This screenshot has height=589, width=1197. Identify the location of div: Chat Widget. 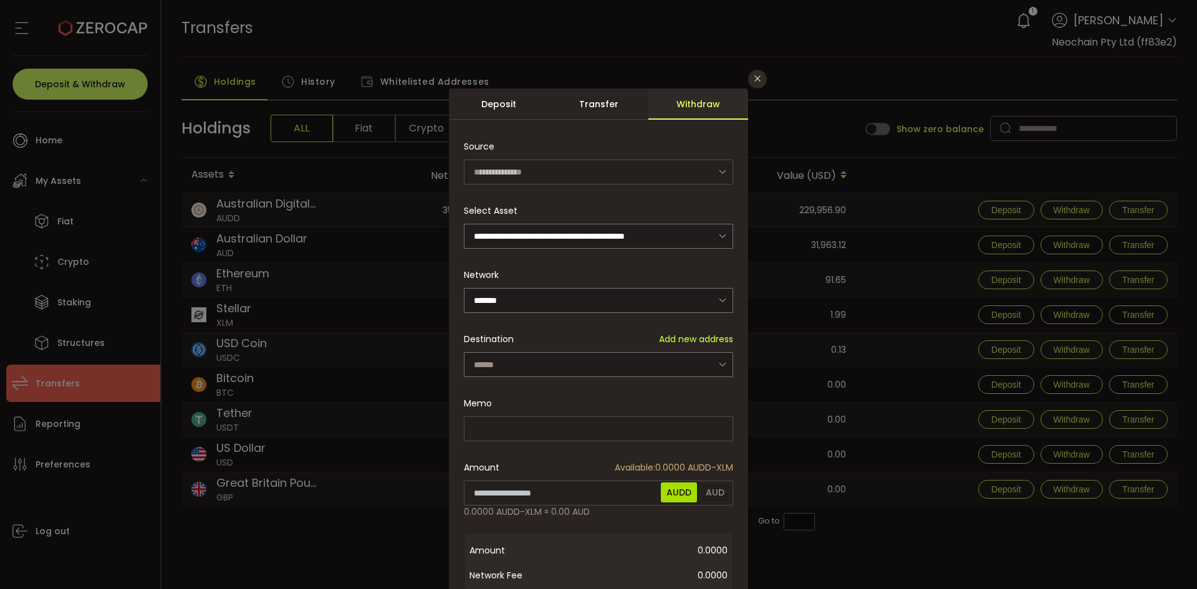
(1166, 559).